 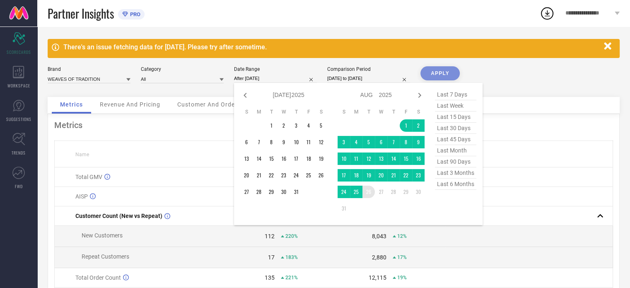 I want to click on div: Comparison Period, so click(x=369, y=69).